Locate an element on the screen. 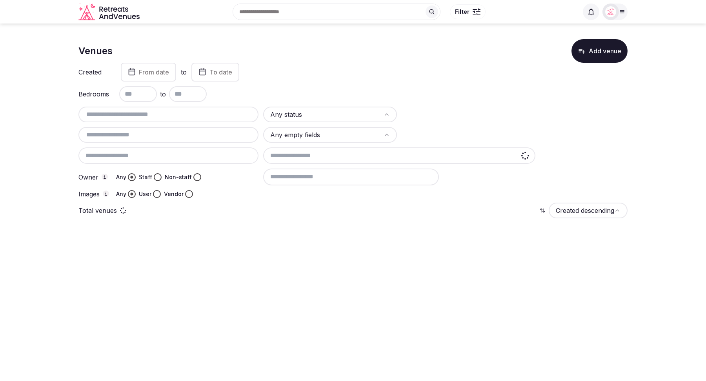  label: Vendor is located at coordinates (174, 194).